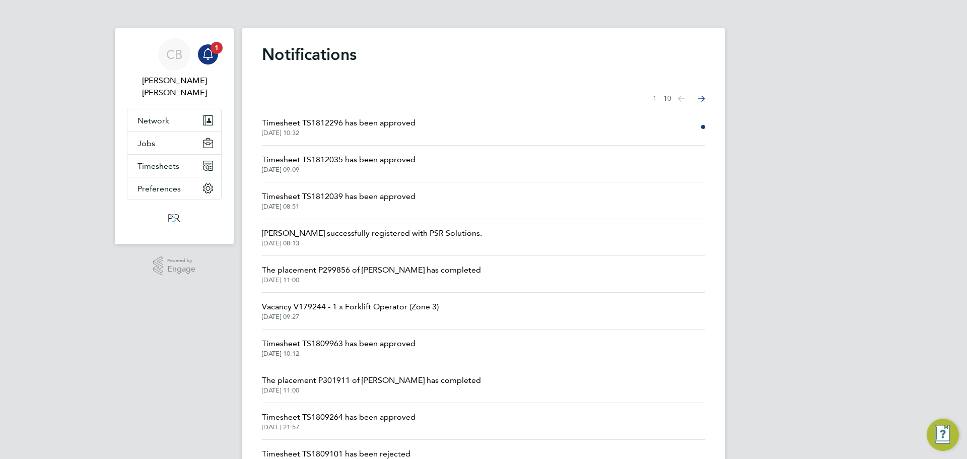 This screenshot has width=967, height=459. I want to click on nav: Main navigation, so click(174, 136).